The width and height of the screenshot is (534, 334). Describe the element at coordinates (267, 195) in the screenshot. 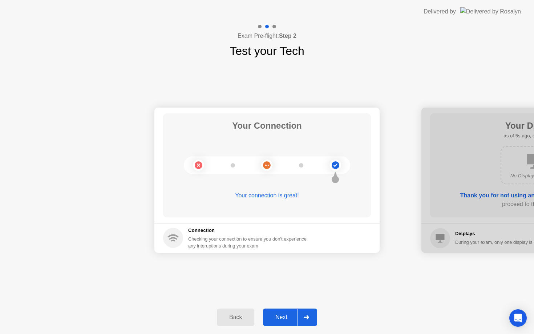

I see `div: Your connection is great!` at that location.